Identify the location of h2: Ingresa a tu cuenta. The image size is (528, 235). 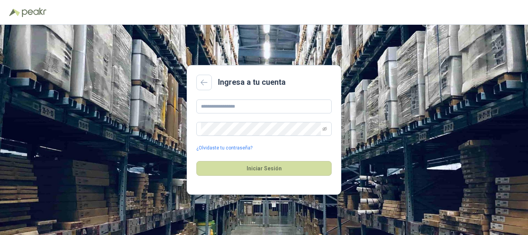
(252, 82).